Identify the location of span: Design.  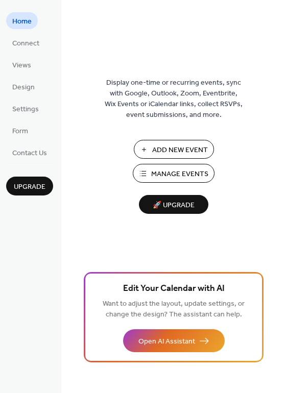
(23, 87).